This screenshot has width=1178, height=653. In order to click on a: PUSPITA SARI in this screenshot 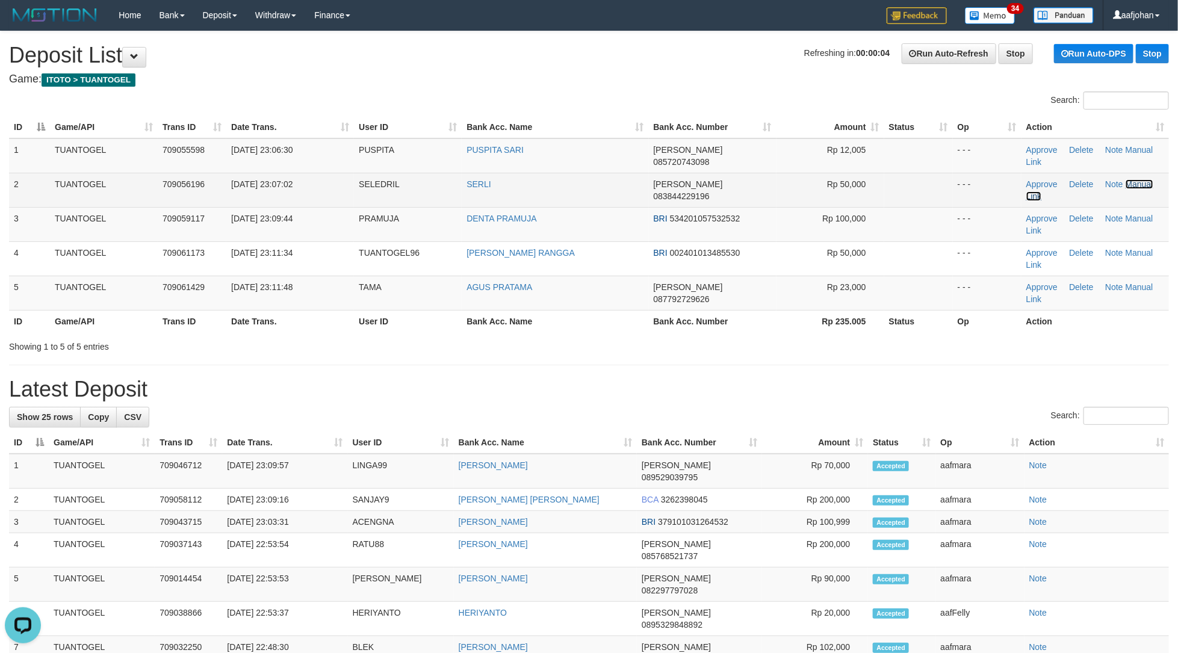, I will do `click(495, 150)`.